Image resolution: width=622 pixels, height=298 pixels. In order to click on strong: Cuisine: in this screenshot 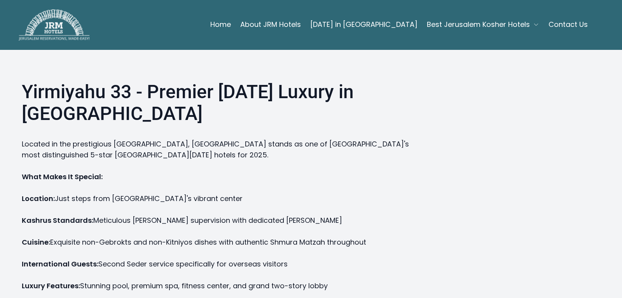, I will do `click(36, 242)`.